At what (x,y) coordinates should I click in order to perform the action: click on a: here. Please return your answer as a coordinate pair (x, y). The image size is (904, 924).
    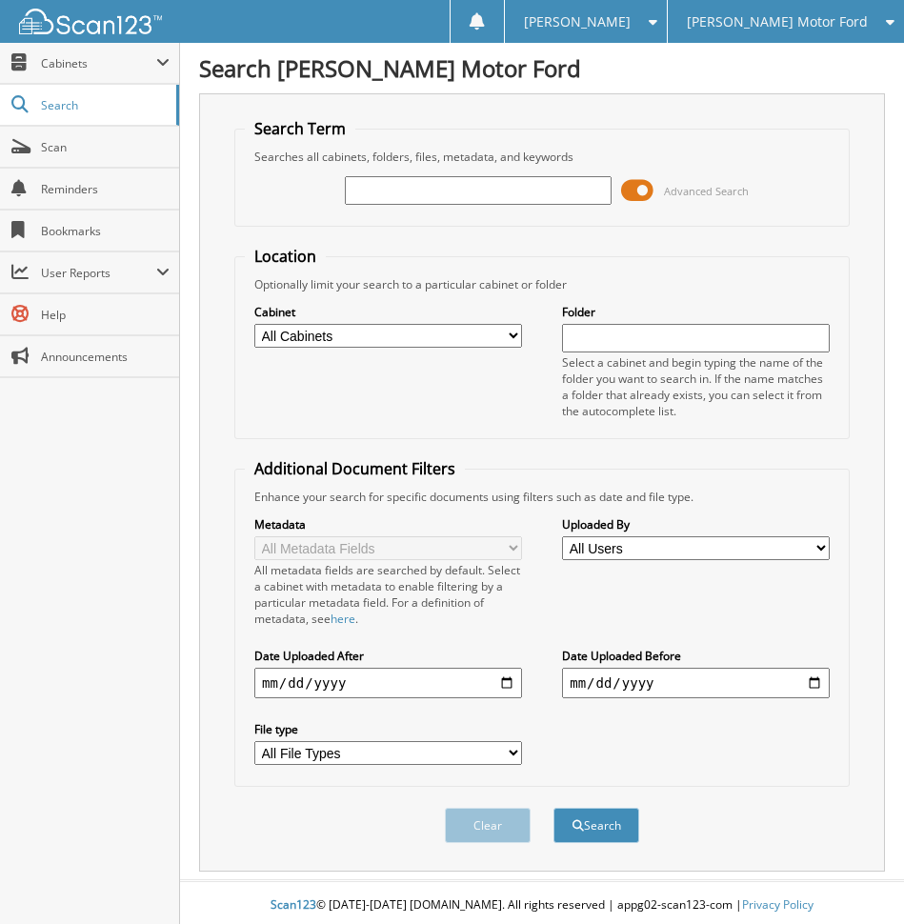
    Looking at the image, I should click on (343, 618).